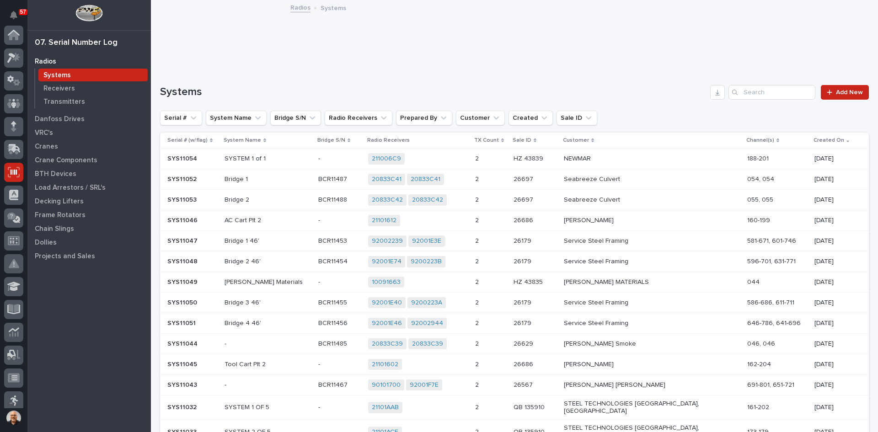  Describe the element at coordinates (46, 147) in the screenshot. I see `p: Cranes` at that location.